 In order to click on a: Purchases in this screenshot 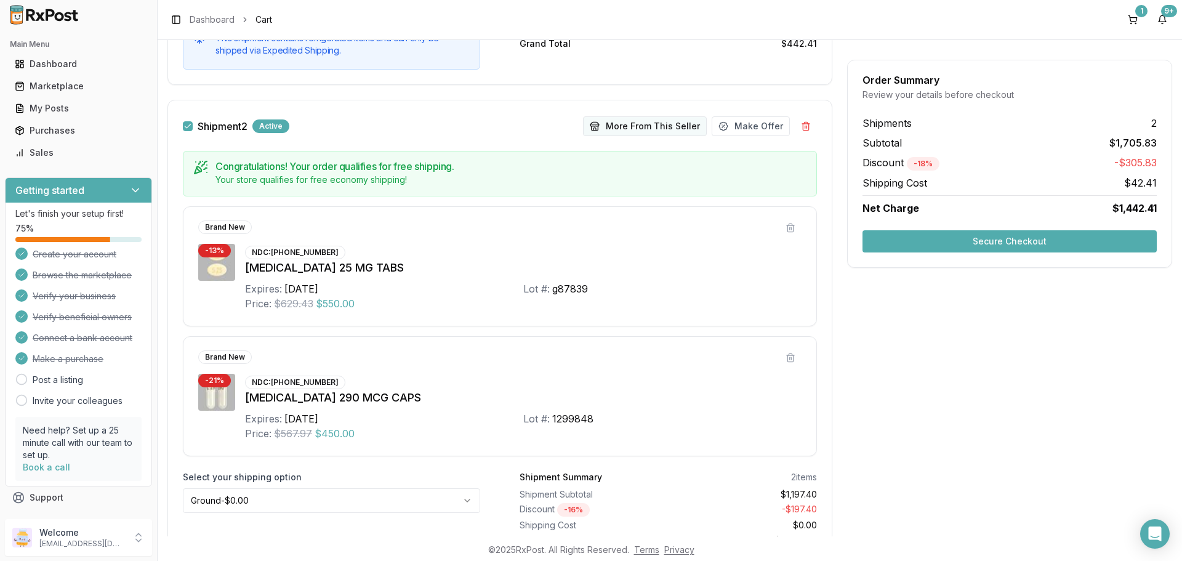, I will do `click(78, 131)`.